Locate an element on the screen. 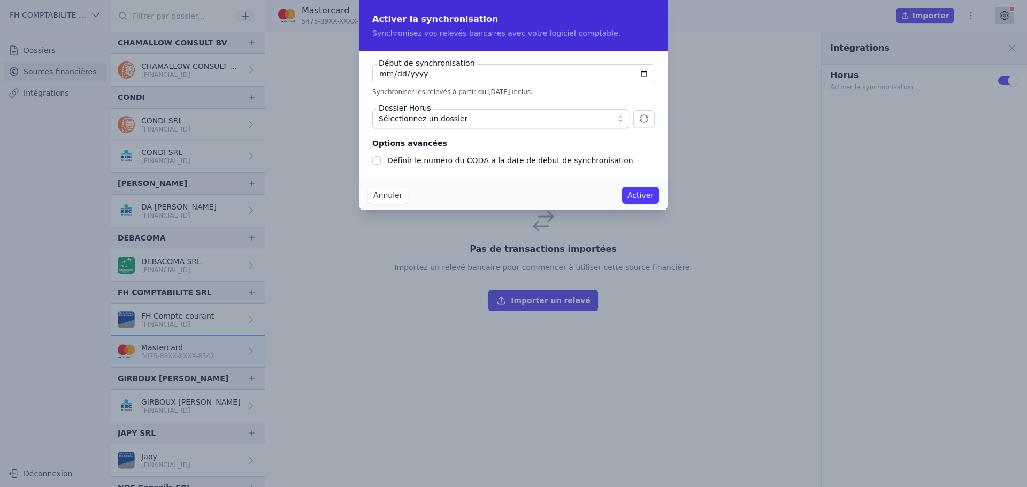  label: Début de synchronisation is located at coordinates (427, 63).